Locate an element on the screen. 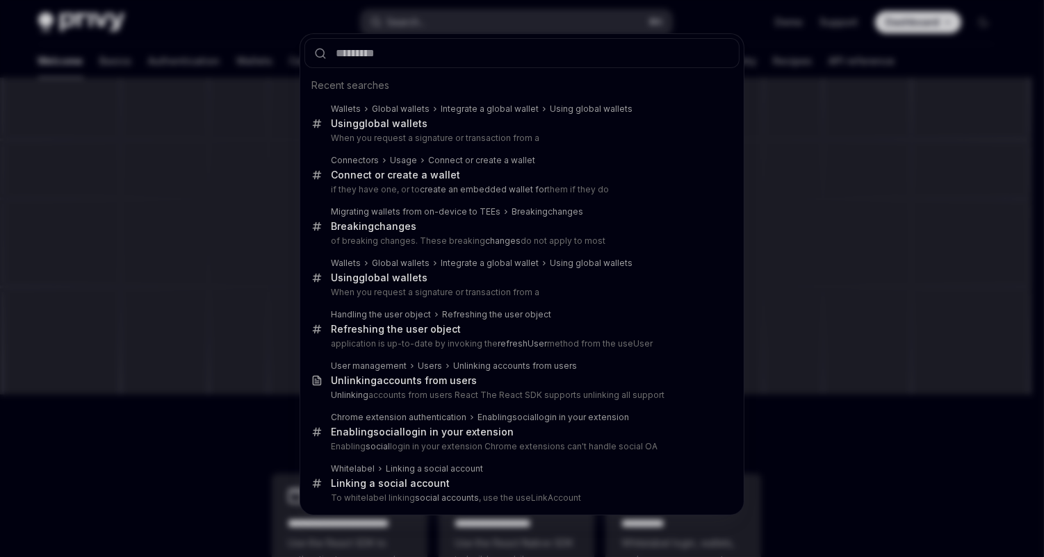 This screenshot has height=557, width=1044. b: create an embedded wallet for is located at coordinates (483, 189).